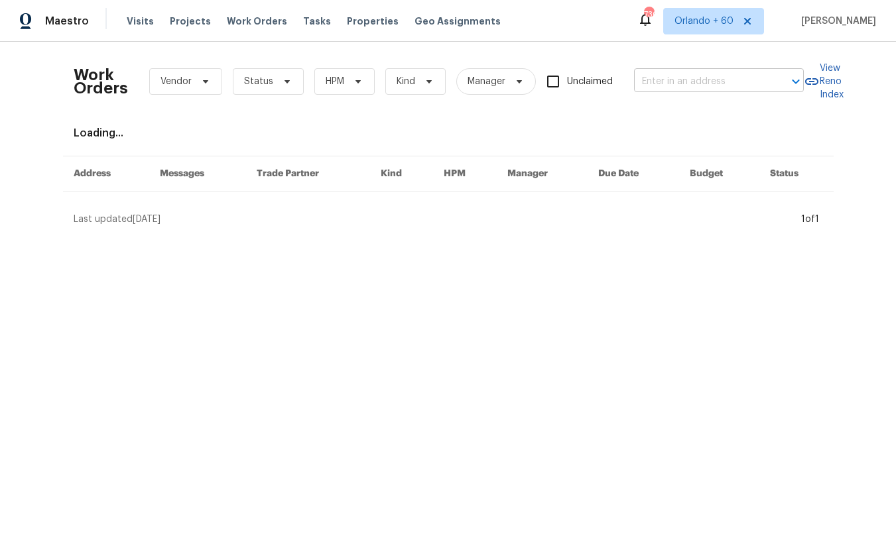  Describe the element at coordinates (198, 174) in the screenshot. I see `th: Messages` at that location.